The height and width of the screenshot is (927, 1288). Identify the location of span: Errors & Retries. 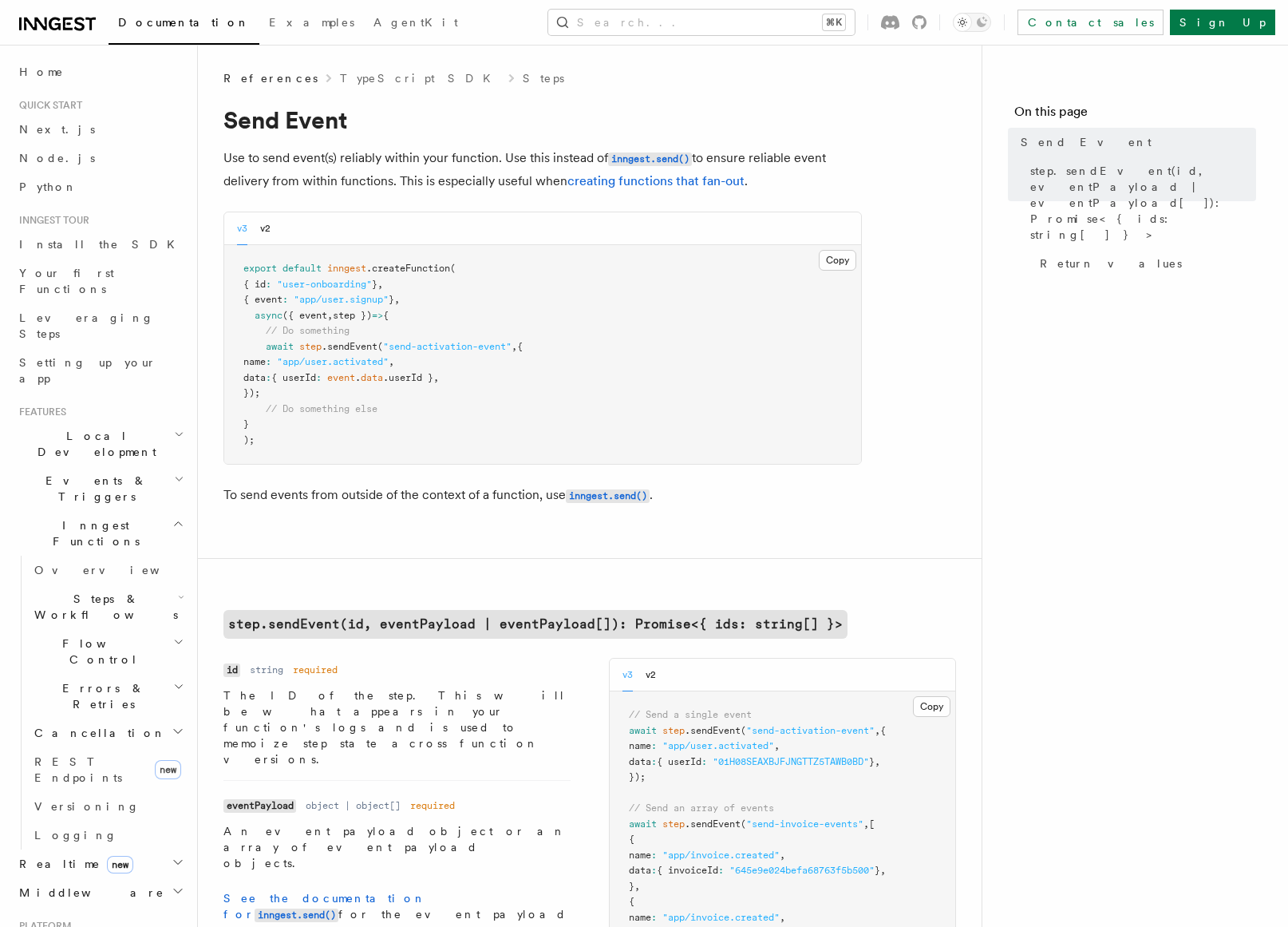
(100, 696).